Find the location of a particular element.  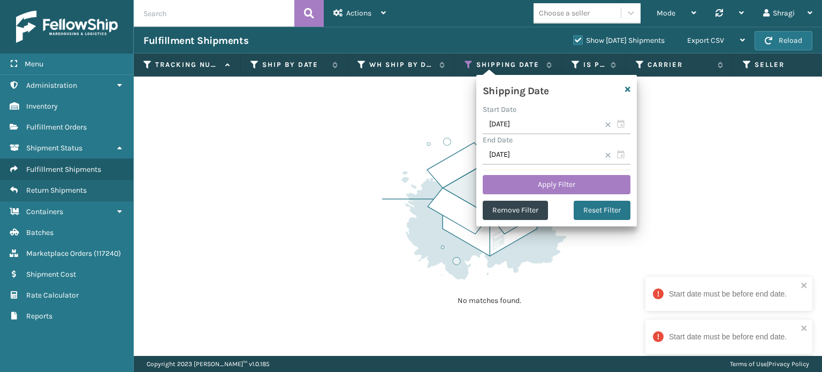

span: Batches is located at coordinates (40, 232).